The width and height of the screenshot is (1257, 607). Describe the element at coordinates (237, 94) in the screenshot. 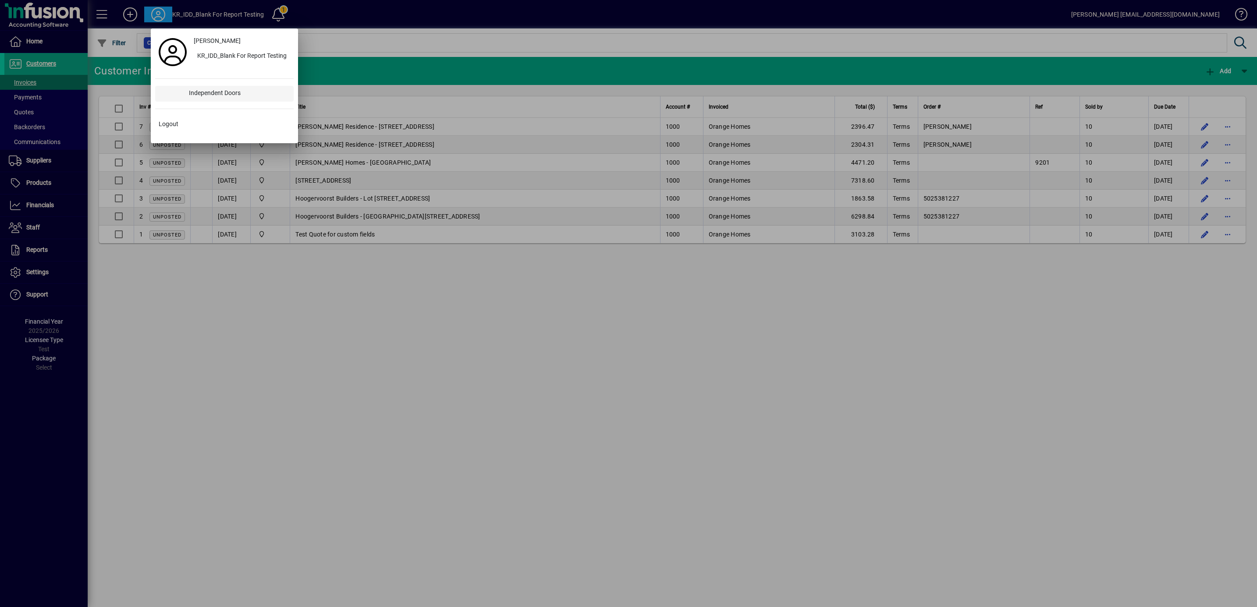

I see `div: Independent Doors` at that location.